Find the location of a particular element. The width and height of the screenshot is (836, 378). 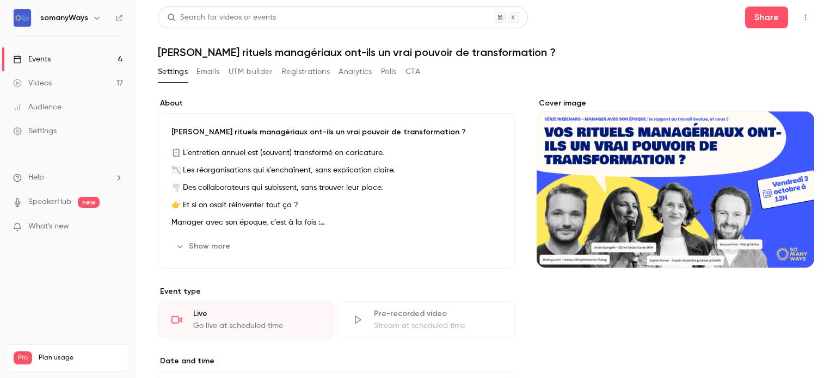

button: CTA is located at coordinates (413, 72).